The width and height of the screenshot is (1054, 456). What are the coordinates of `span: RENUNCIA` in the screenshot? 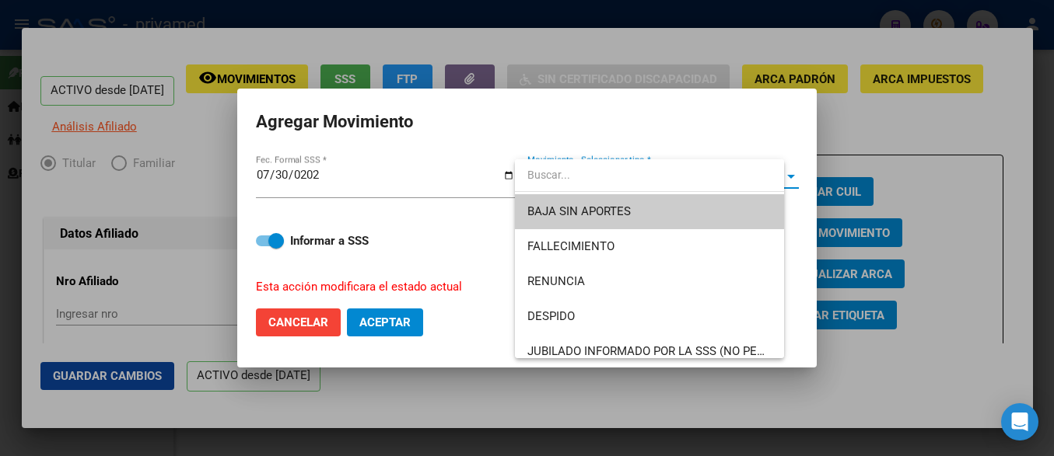 It's located at (556, 281).